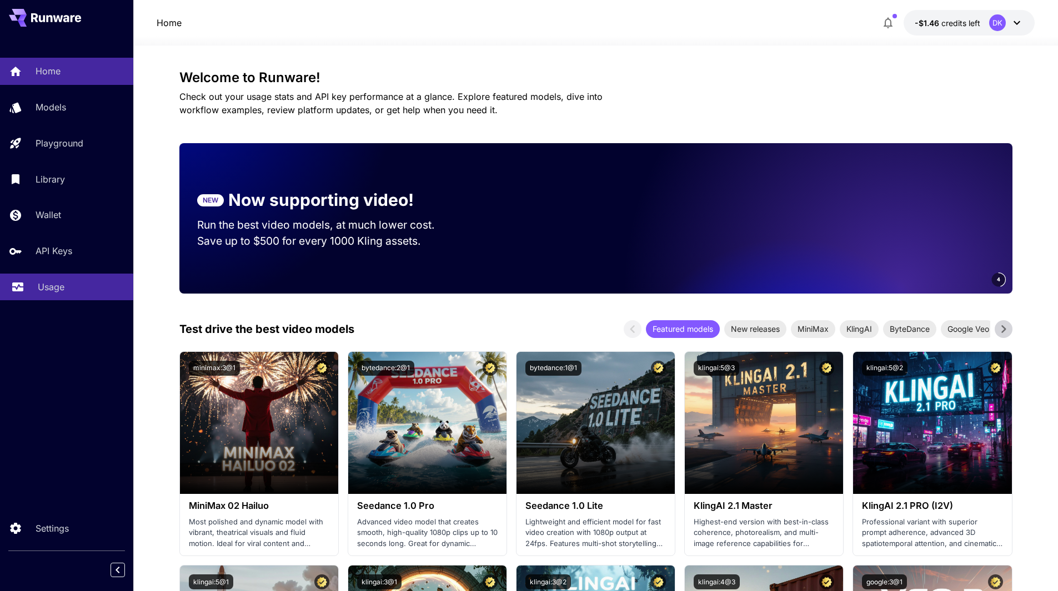 The image size is (1058, 591). What do you see at coordinates (928, 23) in the screenshot?
I see `span: -$1.46` at bounding box center [928, 23].